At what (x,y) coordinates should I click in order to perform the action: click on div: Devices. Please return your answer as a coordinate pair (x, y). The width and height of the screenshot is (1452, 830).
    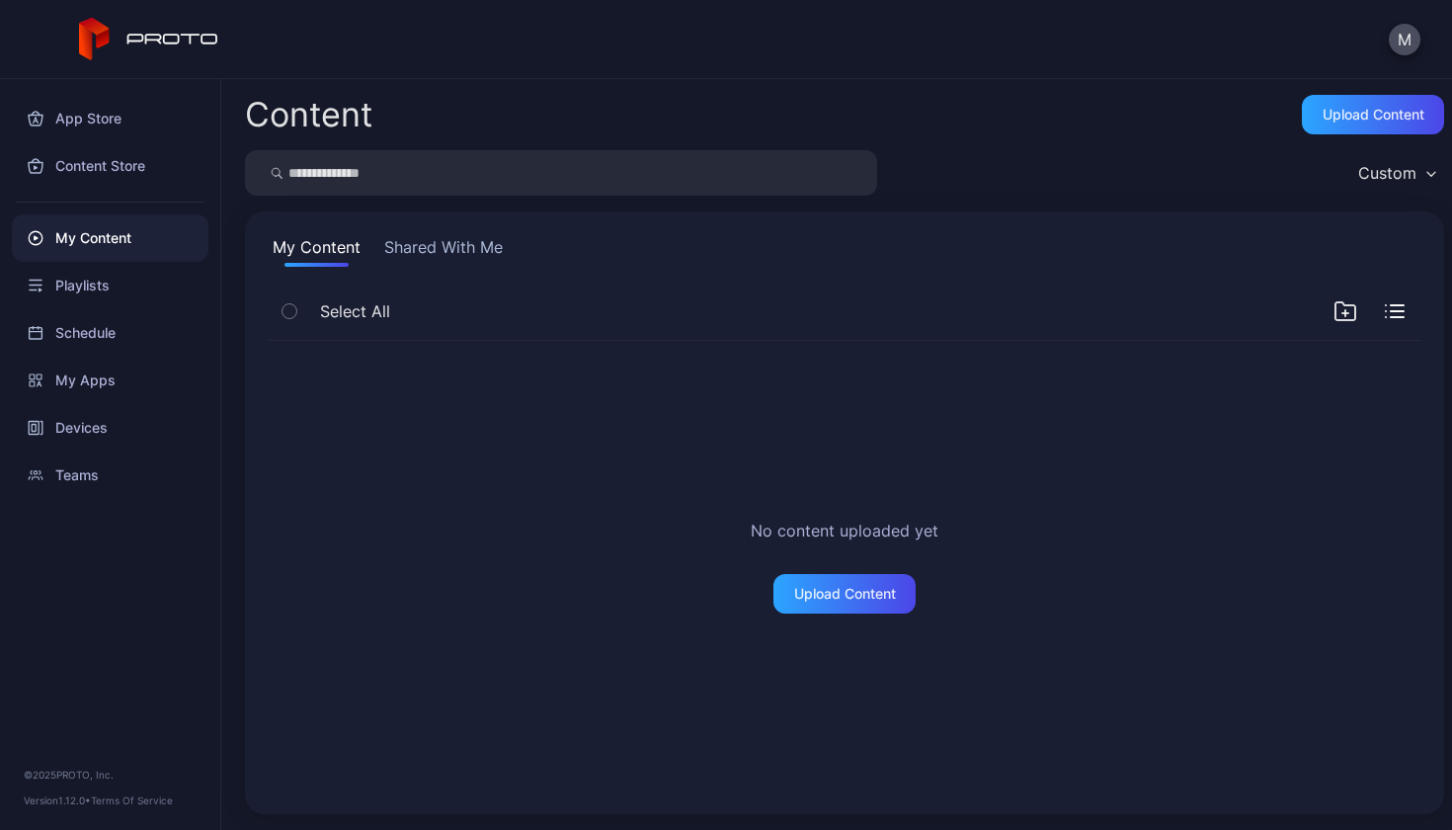
    Looking at the image, I should click on (110, 428).